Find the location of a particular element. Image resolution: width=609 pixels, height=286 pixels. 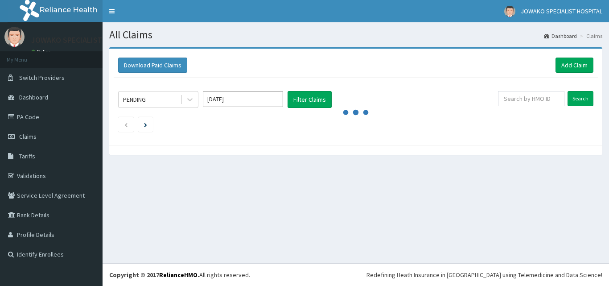

a: Add Claim is located at coordinates (574, 65).